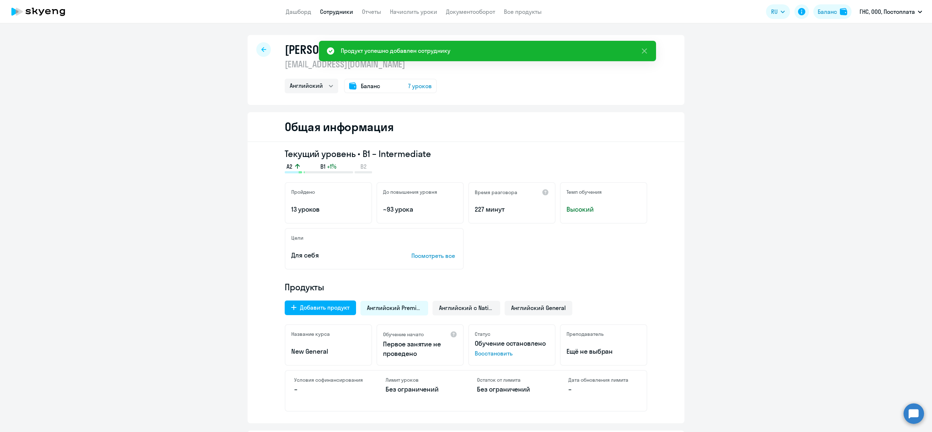  Describe the element at coordinates (512, 209) in the screenshot. I see `p: 227 минут` at that location.